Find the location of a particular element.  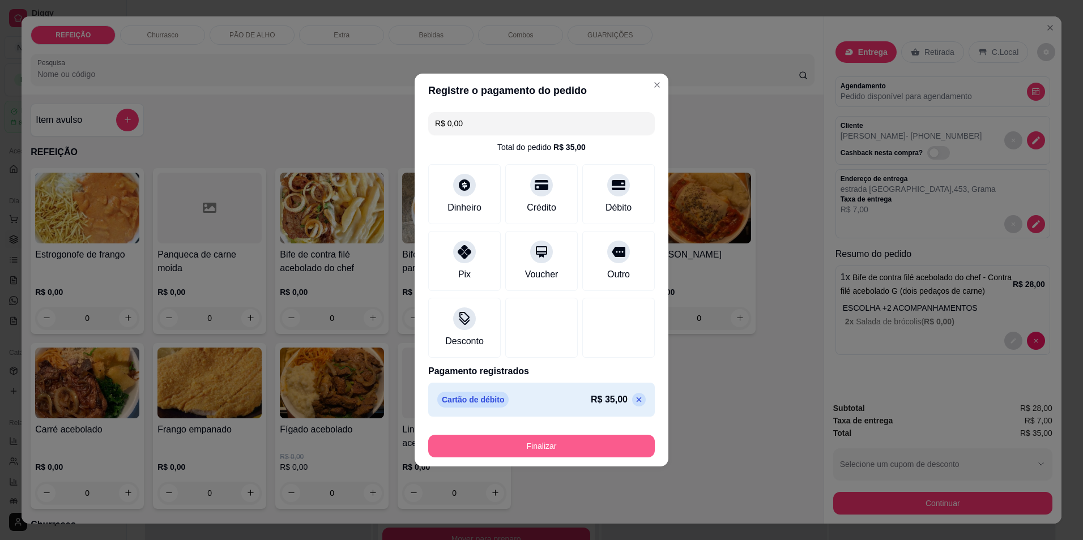

div: Pix is located at coordinates (464, 275).